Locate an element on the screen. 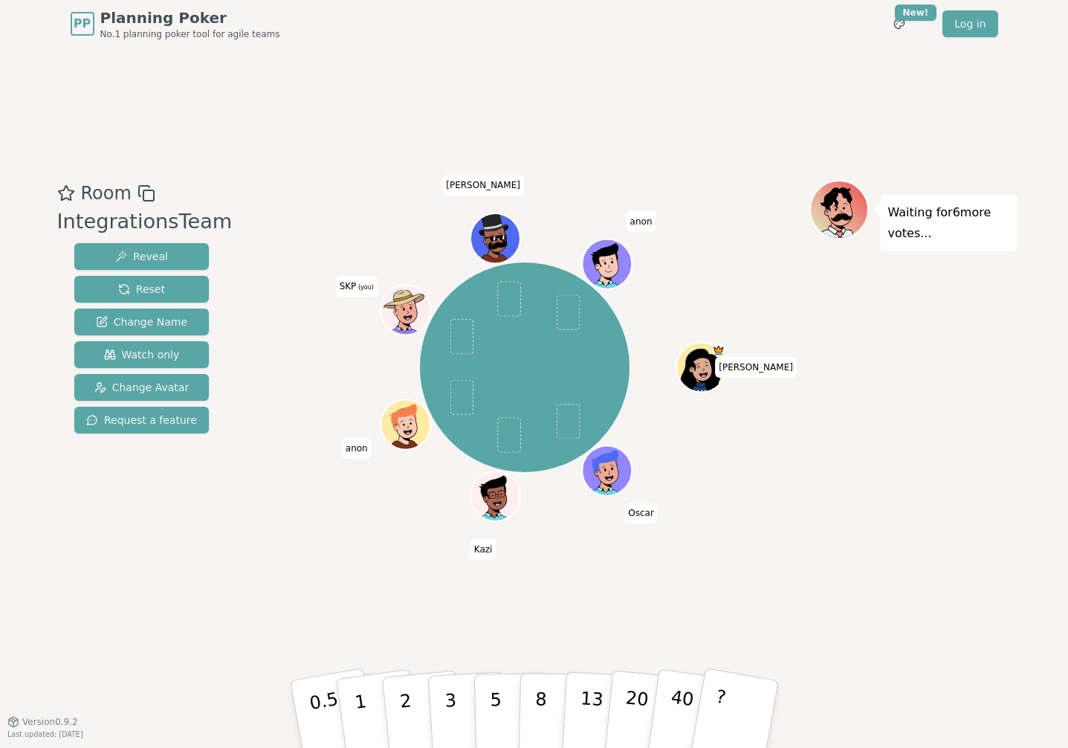  a: PPPlanning PokerNo.1 planning poker tool for agile teams is located at coordinates (175, 24).